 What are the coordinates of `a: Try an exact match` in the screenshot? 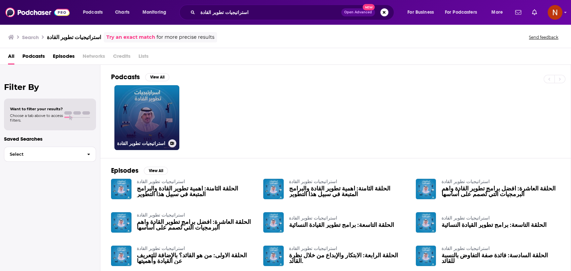 It's located at (131, 37).